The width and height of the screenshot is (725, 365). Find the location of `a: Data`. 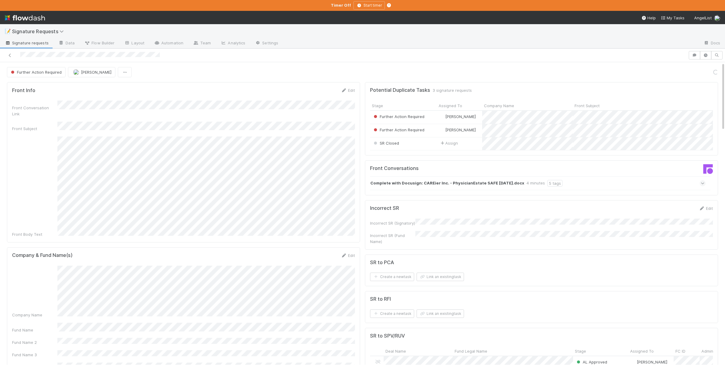

a: Data is located at coordinates (66, 44).